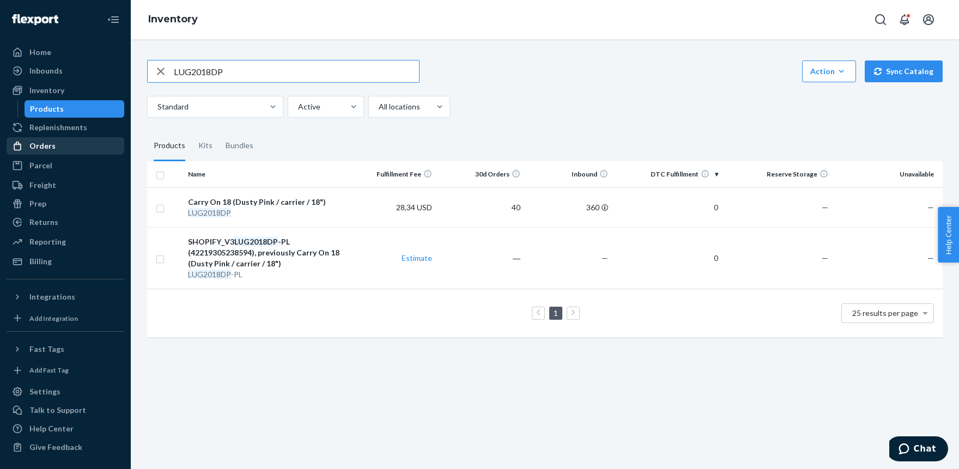  Describe the element at coordinates (569, 174) in the screenshot. I see `th: Inbound` at that location.